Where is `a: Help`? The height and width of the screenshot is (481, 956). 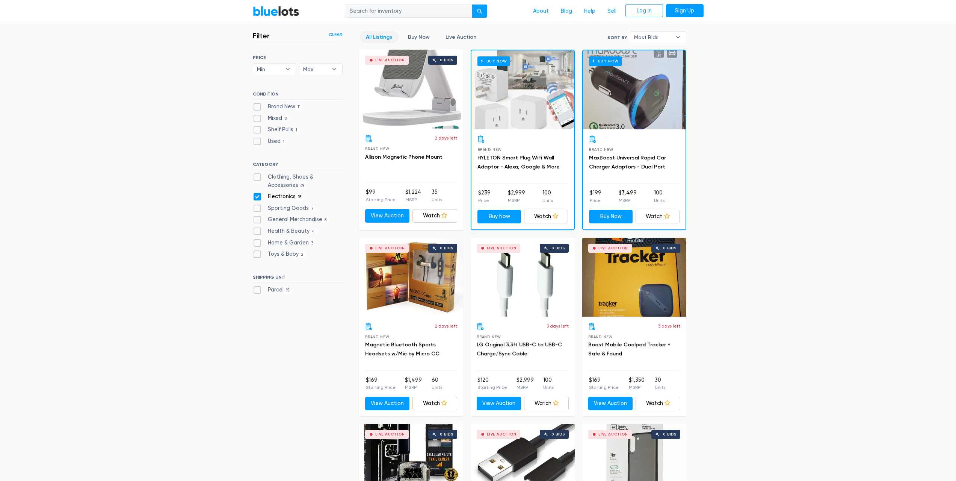
a: Help is located at coordinates (590, 11).